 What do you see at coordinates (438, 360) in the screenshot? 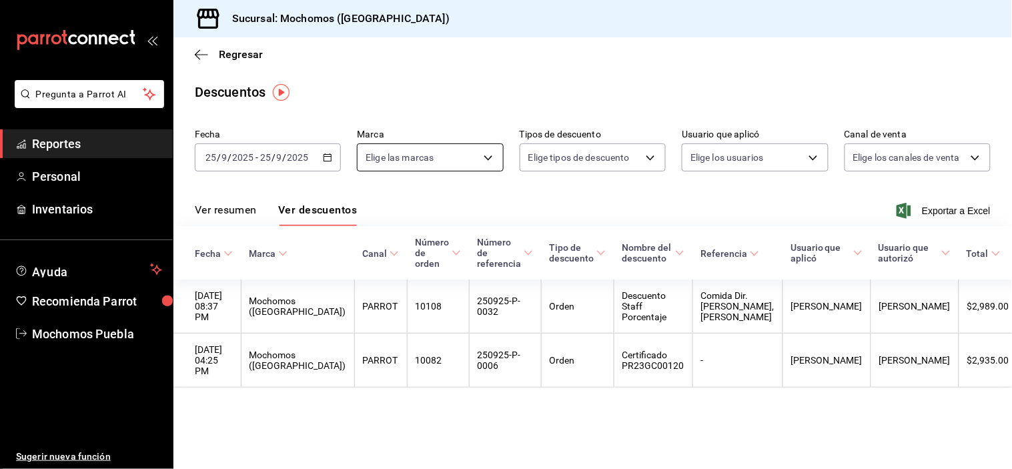
I see `th: 10082` at bounding box center [438, 360].